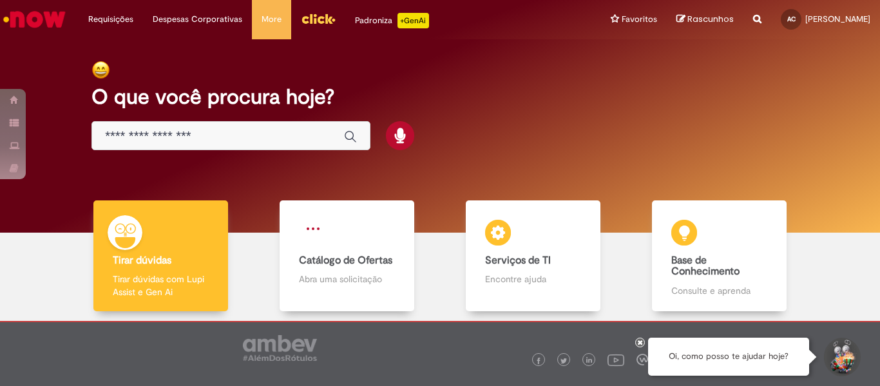 This screenshot has width=880, height=386. I want to click on img: logo_footer_youtube.png, so click(616, 360).